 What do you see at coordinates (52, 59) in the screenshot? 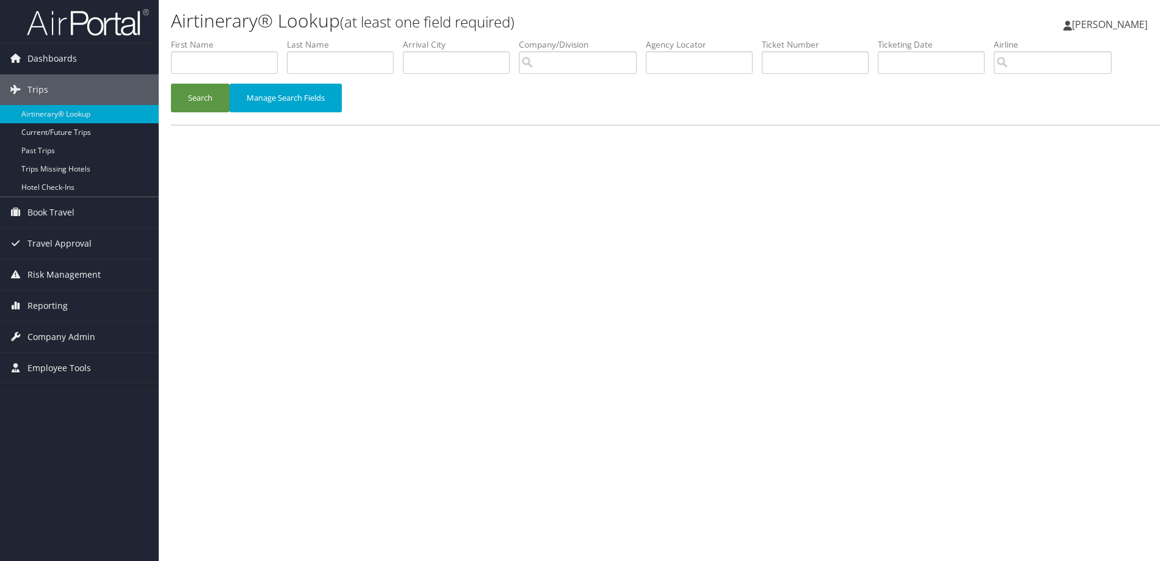
I see `span: Dashboards` at bounding box center [52, 59].